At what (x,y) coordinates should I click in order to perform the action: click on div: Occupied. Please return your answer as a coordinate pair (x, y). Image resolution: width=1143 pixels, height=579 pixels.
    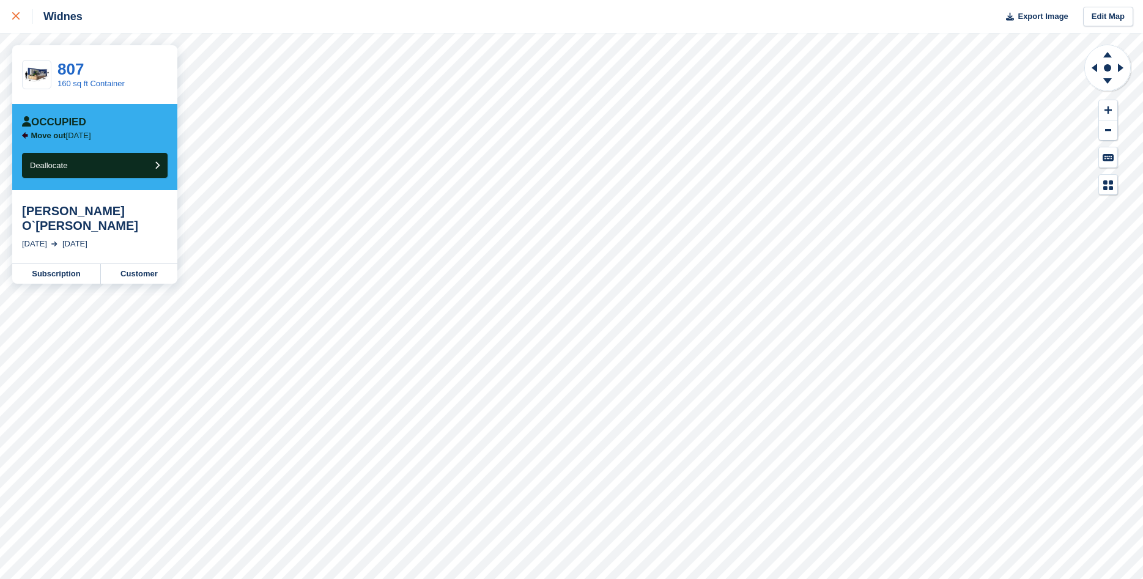
    Looking at the image, I should click on (54, 122).